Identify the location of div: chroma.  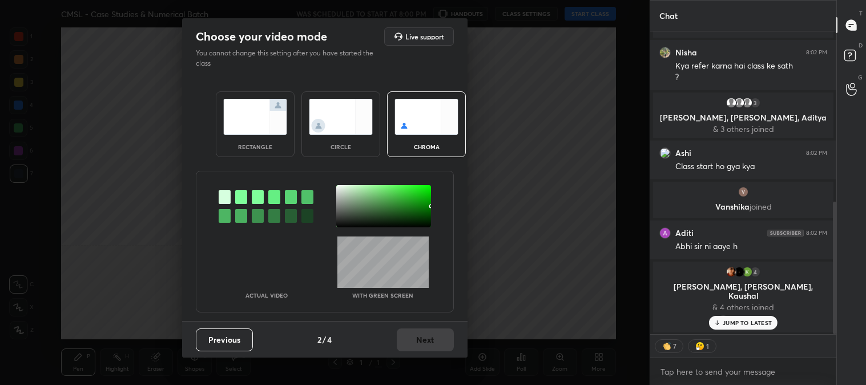
(427, 147).